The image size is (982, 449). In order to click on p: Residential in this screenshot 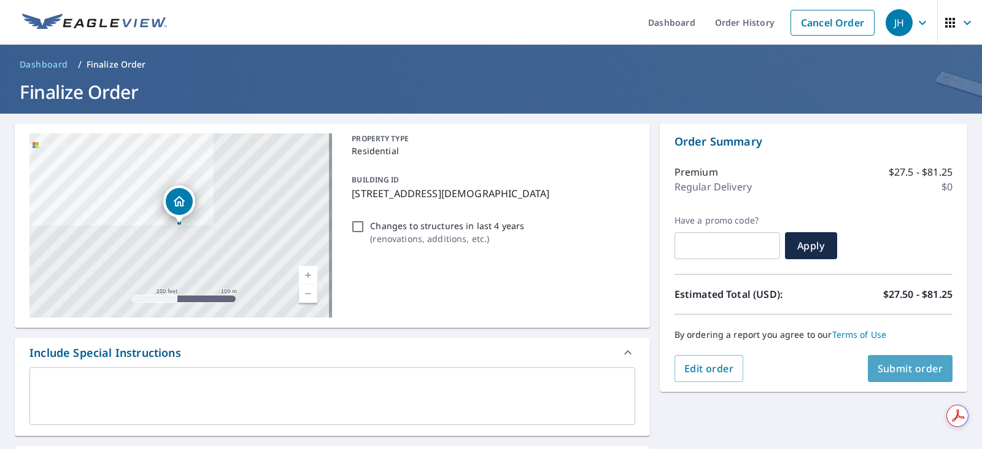, I will do `click(491, 150)`.